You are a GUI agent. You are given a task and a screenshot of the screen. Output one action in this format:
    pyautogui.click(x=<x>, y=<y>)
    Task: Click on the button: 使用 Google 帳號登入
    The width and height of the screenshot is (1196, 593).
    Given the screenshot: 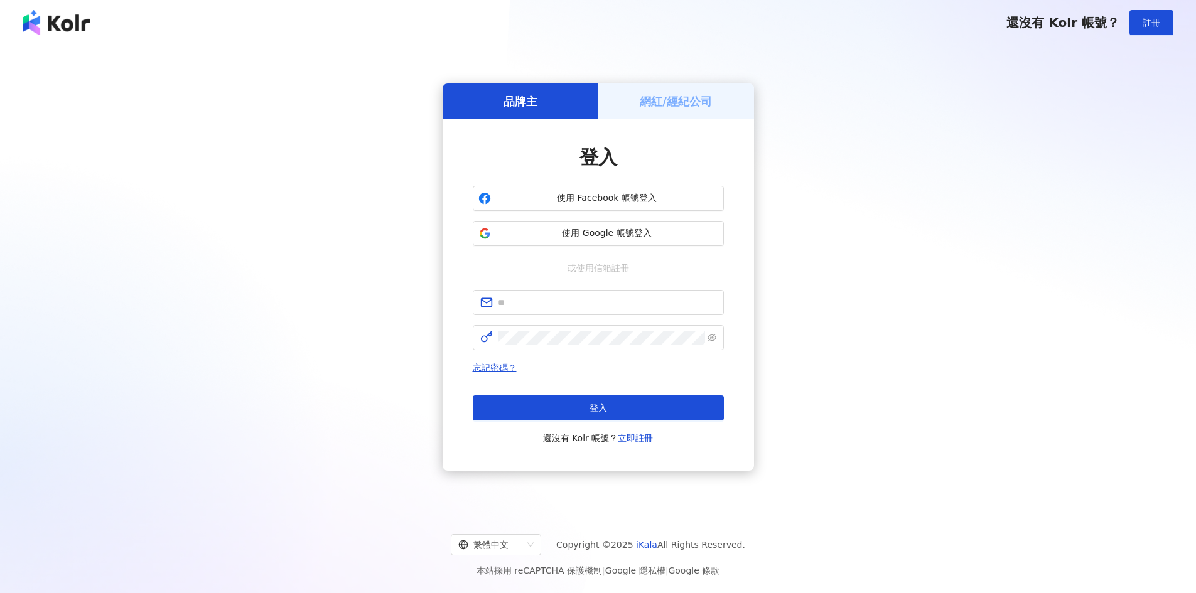 What is the action you would take?
    pyautogui.click(x=598, y=234)
    